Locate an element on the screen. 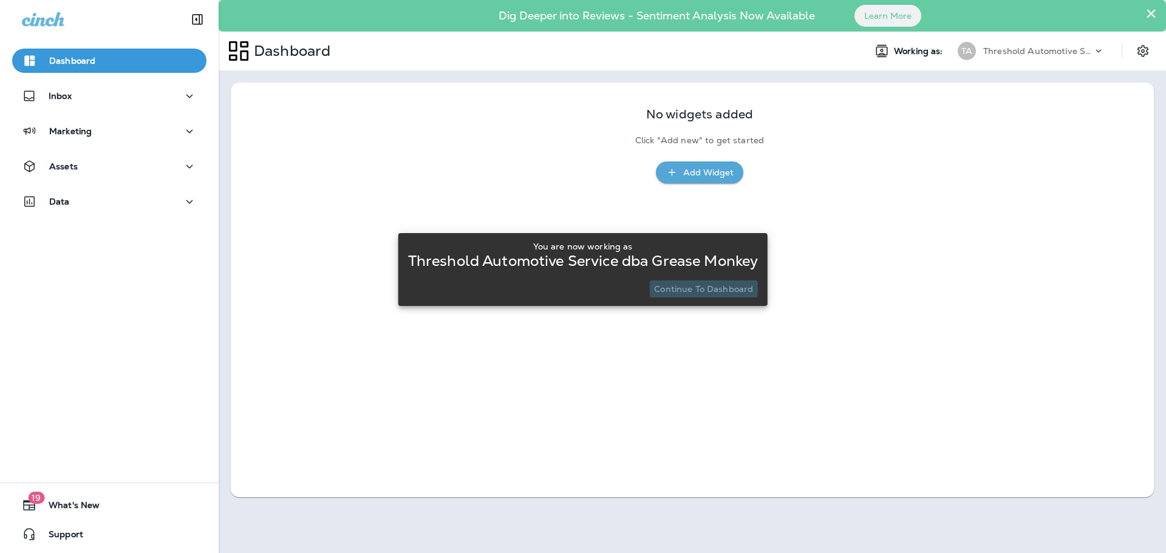 Image resolution: width=1166 pixels, height=553 pixels. button: Close is located at coordinates (1151, 13).